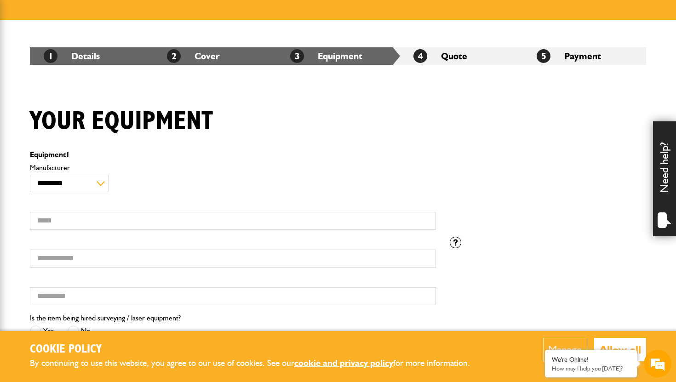 The width and height of the screenshot is (676, 382). What do you see at coordinates (233, 168) in the screenshot?
I see `label: Manufacturer` at bounding box center [233, 168].